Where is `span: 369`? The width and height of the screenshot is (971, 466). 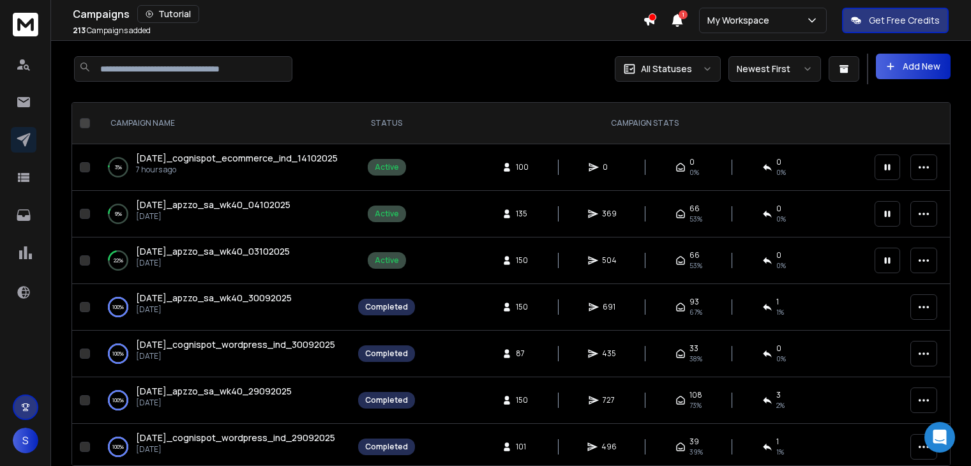
span: 369 is located at coordinates (609, 214).